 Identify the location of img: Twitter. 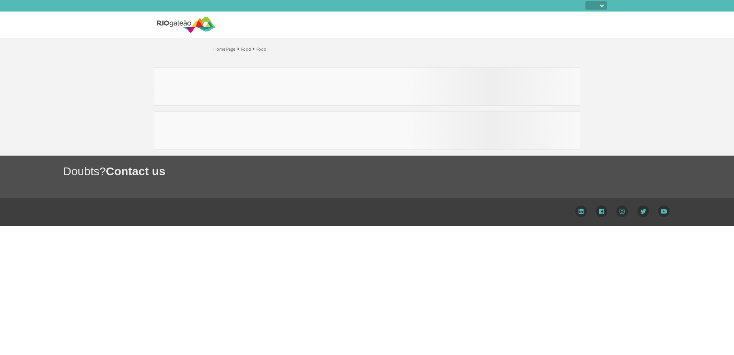
(643, 211).